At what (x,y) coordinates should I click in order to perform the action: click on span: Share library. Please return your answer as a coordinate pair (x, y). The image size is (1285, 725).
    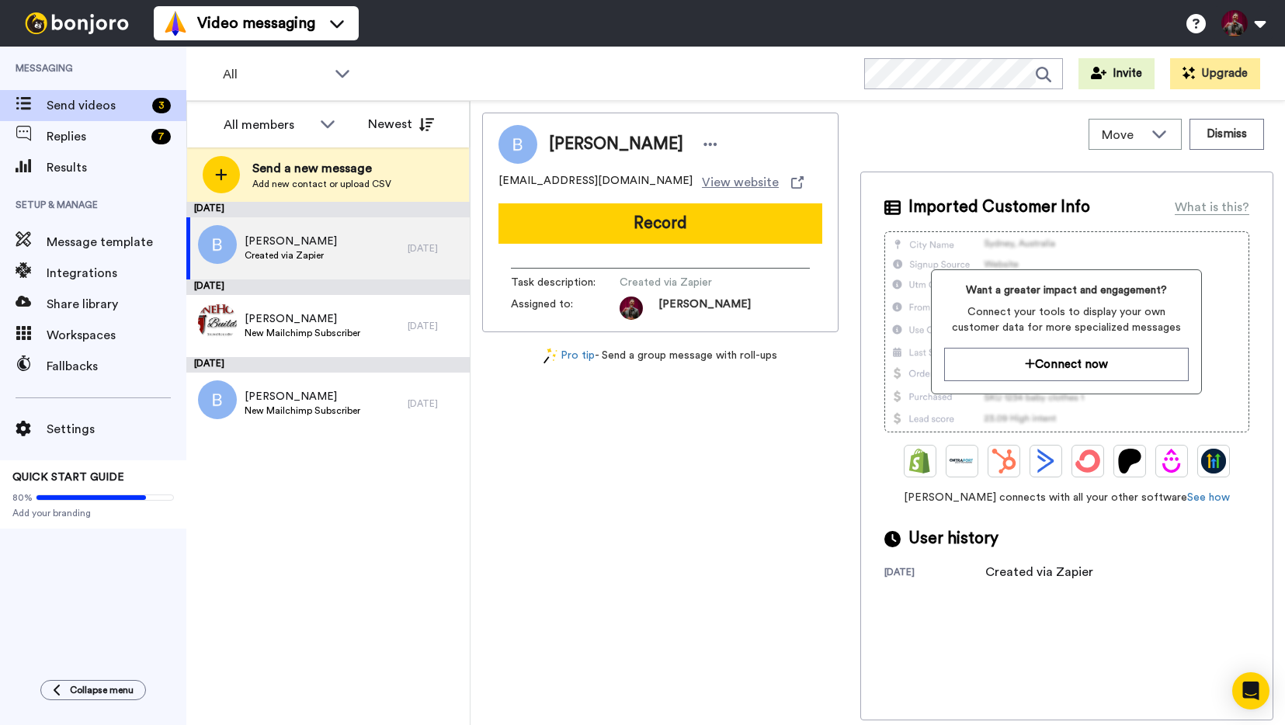
    Looking at the image, I should click on (116, 304).